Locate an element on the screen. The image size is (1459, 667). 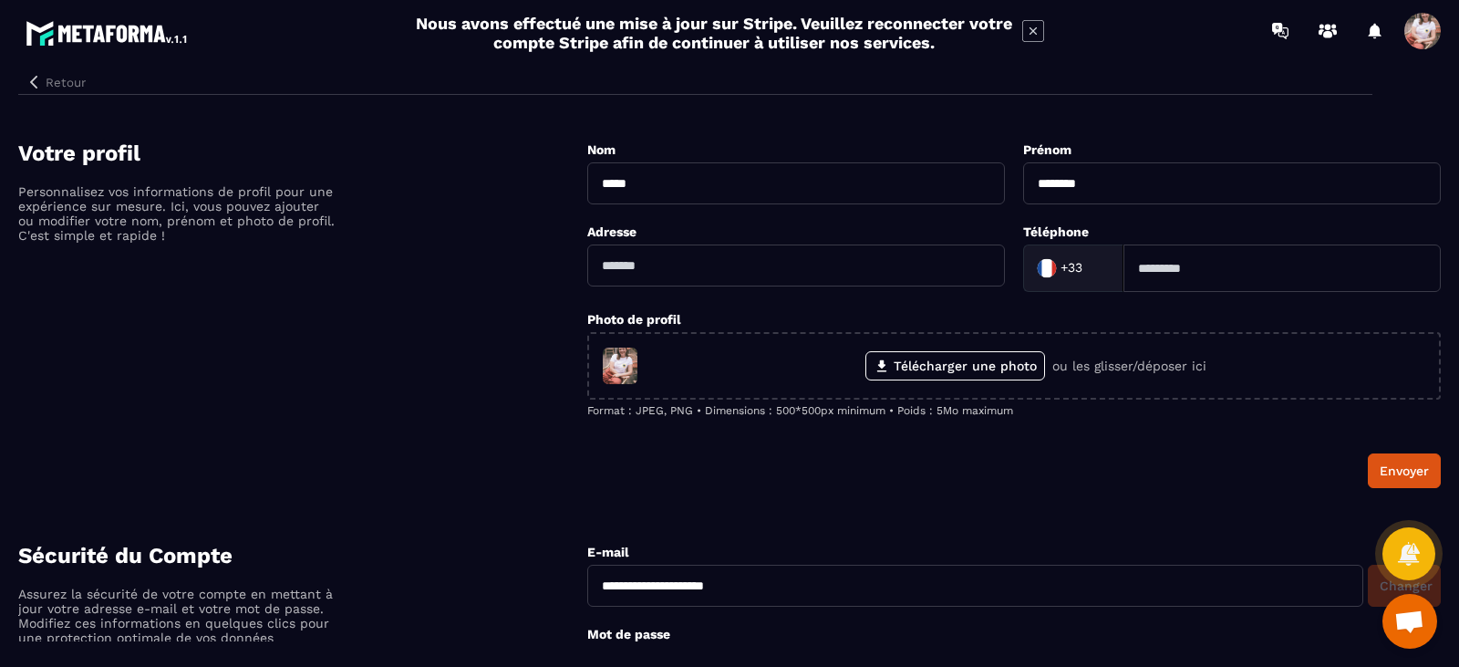
img: logo is located at coordinates (108, 33).